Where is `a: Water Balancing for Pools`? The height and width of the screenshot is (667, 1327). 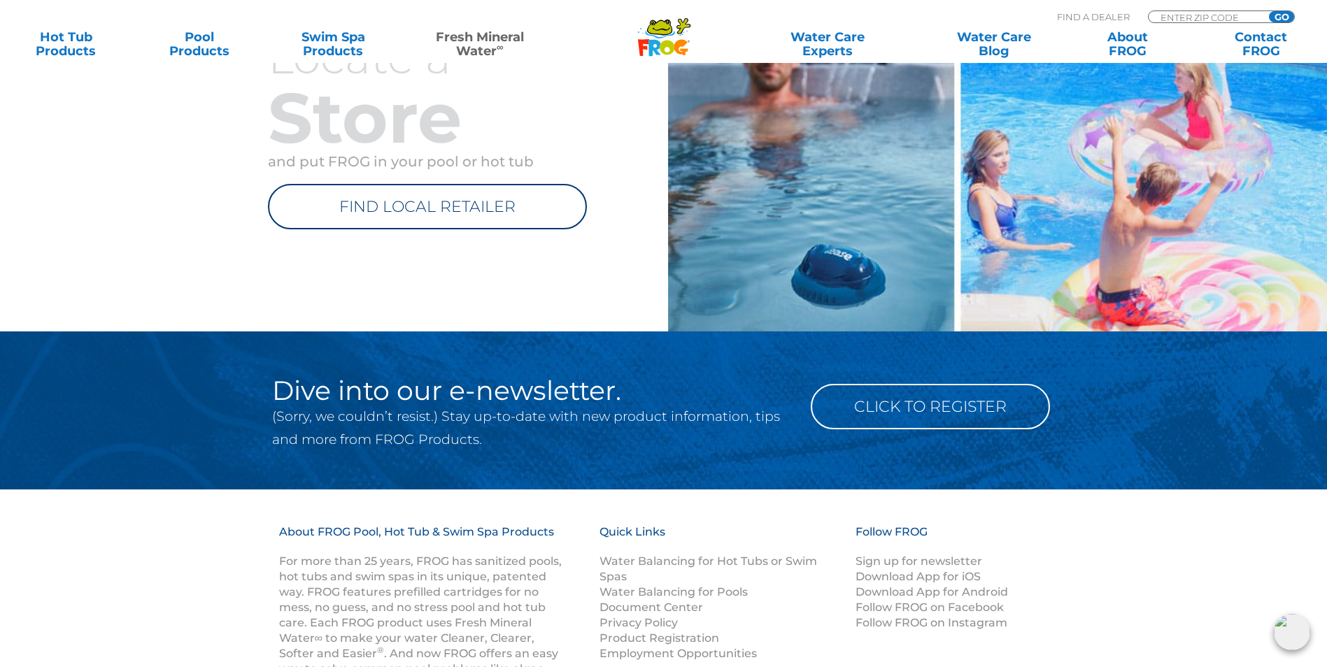 a: Water Balancing for Pools is located at coordinates (674, 592).